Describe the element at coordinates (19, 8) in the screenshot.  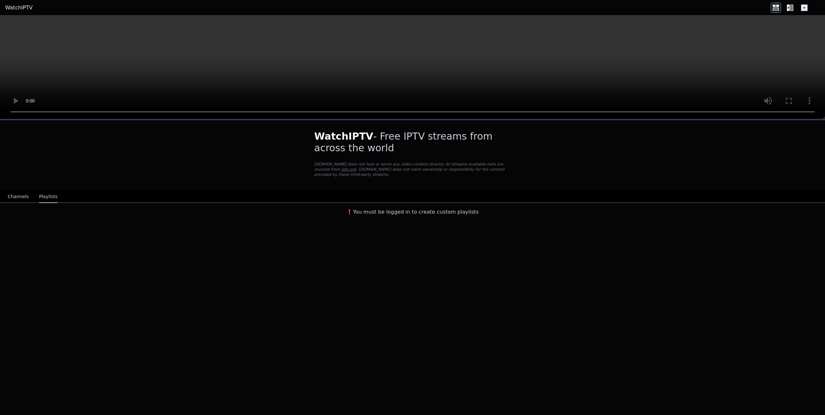
I see `a: WatchIPTV` at that location.